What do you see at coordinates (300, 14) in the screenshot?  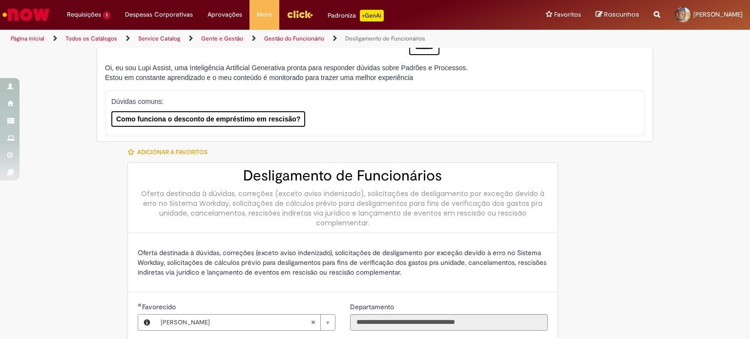 I see `img: click_logo_yellow_360x200.png` at bounding box center [300, 14].